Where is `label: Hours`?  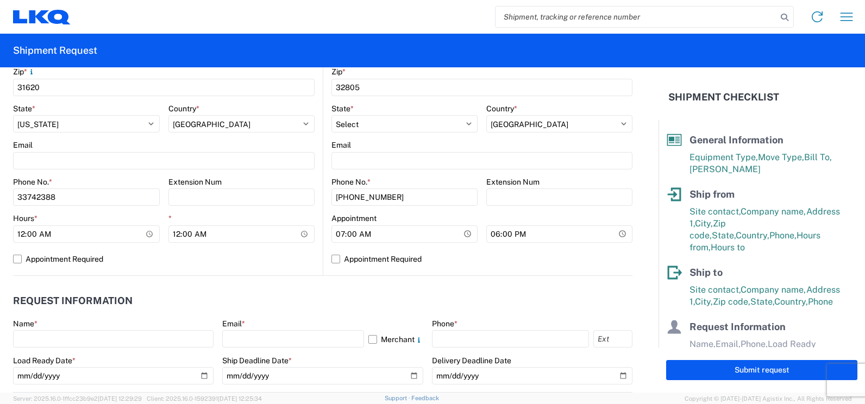
label: Hours is located at coordinates (25, 218).